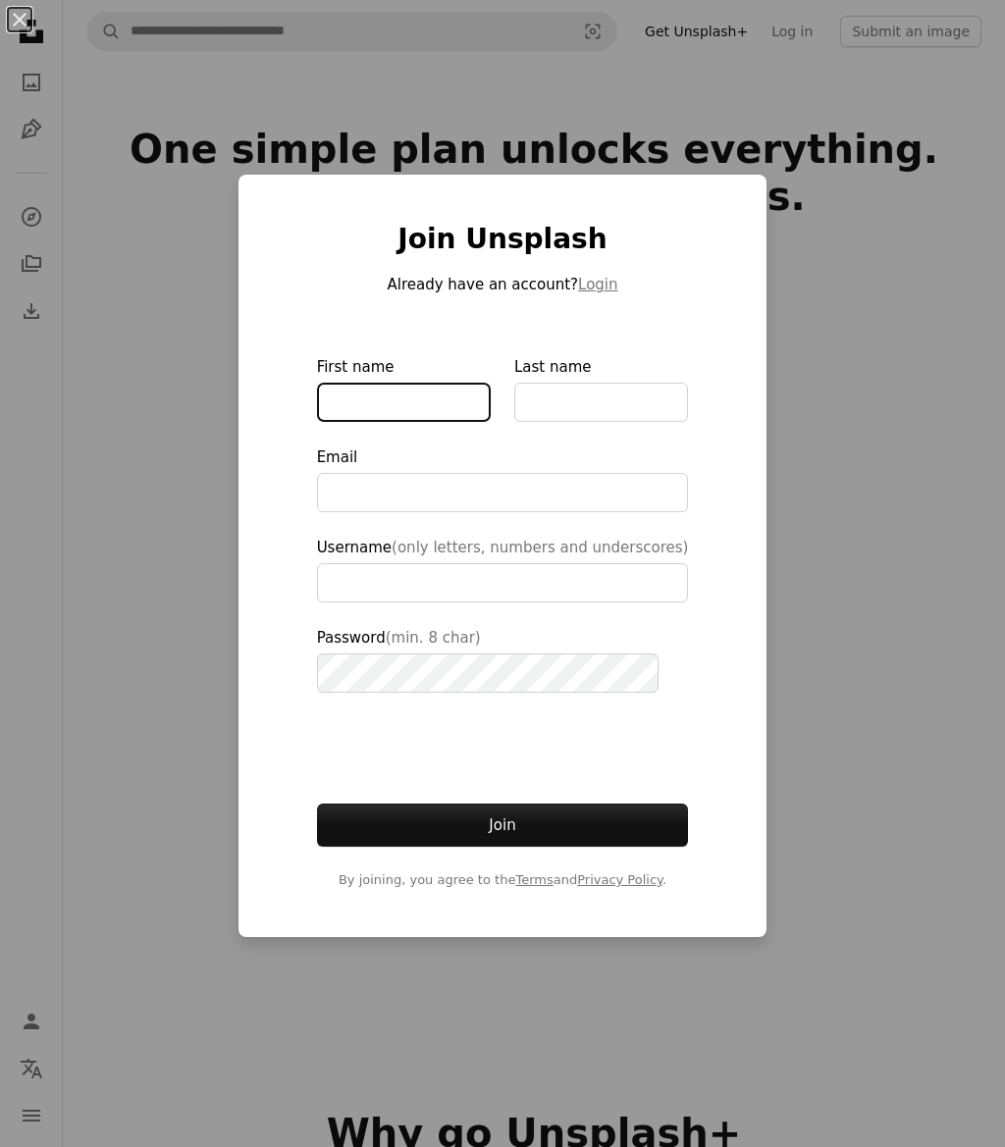  What do you see at coordinates (598, 285) in the screenshot?
I see `button: Login` at bounding box center [598, 285].